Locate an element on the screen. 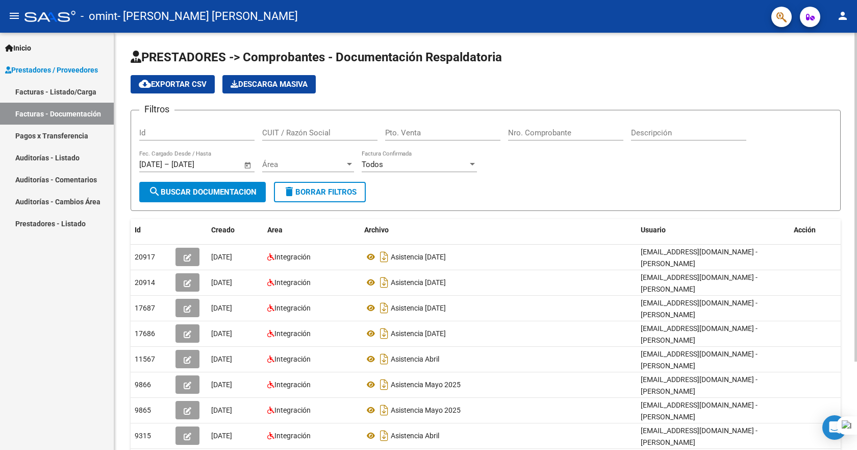 The height and width of the screenshot is (450, 857). span: 9866 is located at coordinates (143, 384).